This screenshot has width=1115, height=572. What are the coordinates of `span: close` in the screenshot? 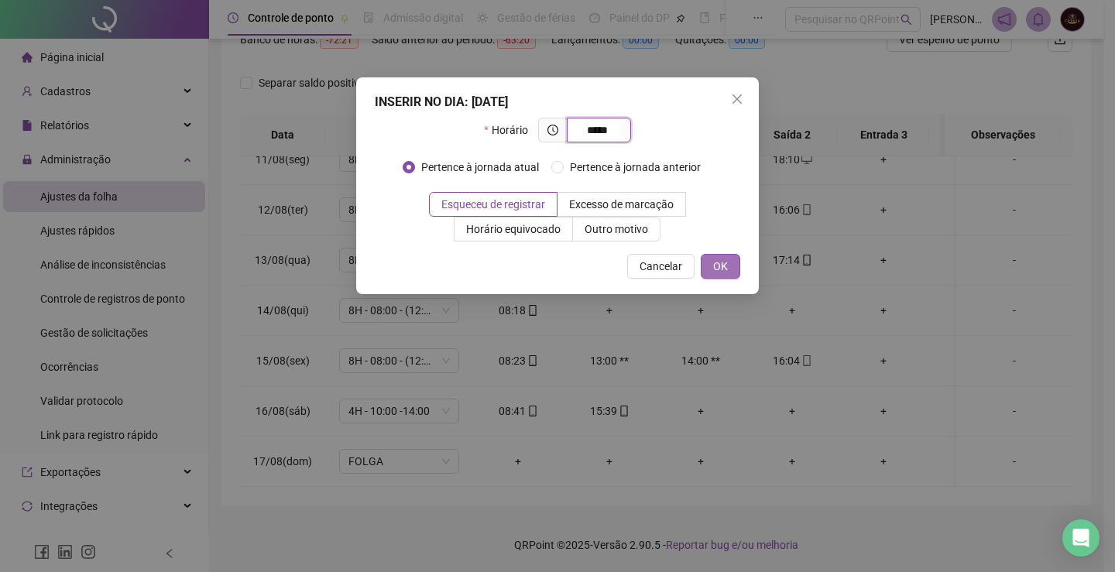 It's located at (737, 99).